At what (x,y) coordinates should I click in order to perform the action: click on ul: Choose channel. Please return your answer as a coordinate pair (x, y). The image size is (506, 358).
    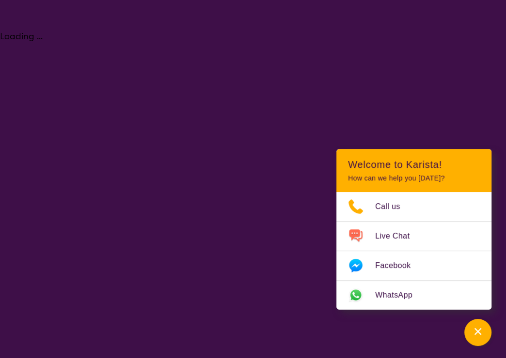
    Looking at the image, I should click on (414, 251).